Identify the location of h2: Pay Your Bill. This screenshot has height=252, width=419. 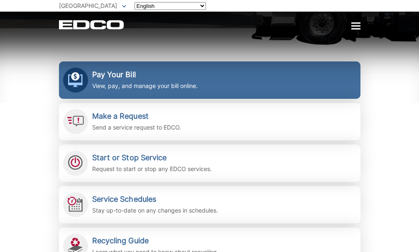
(145, 75).